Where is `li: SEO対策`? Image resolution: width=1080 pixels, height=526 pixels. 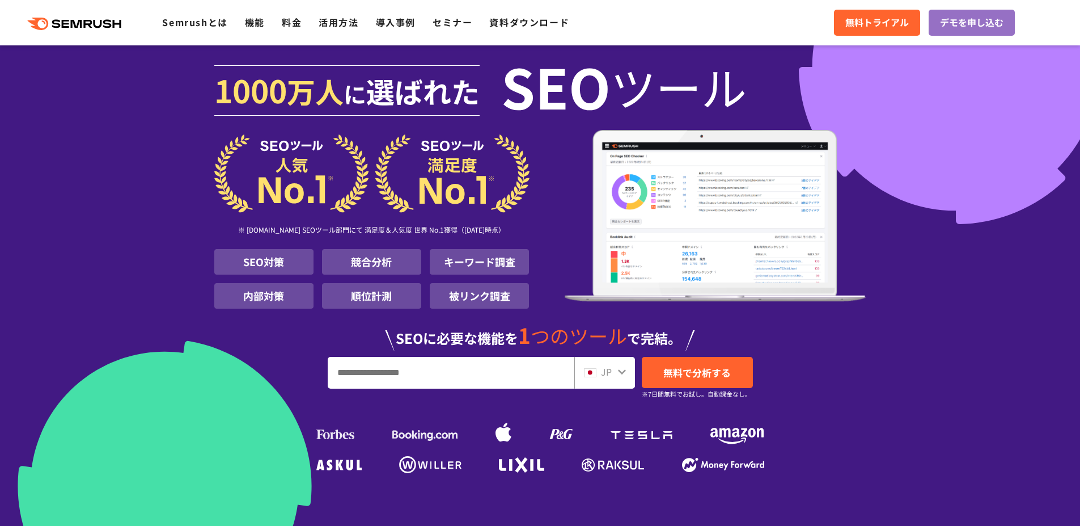
li: SEO対策 is located at coordinates (264, 261).